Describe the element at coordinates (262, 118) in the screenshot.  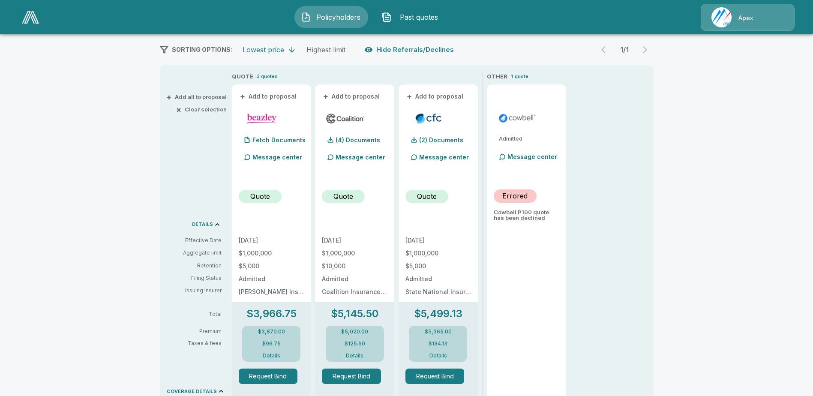
I see `img: beazleycyber` at that location.